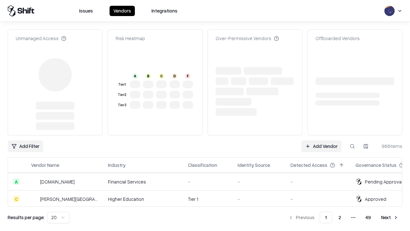 Image resolution: width=410 pixels, height=231 pixels. What do you see at coordinates (389, 146) in the screenshot?
I see `div: 966 items` at bounding box center [389, 146].